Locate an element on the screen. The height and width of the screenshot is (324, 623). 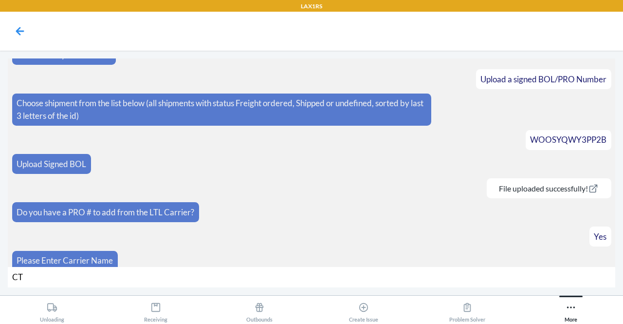
span: WOOSYQWY3PP2B is located at coordinates (568, 139).